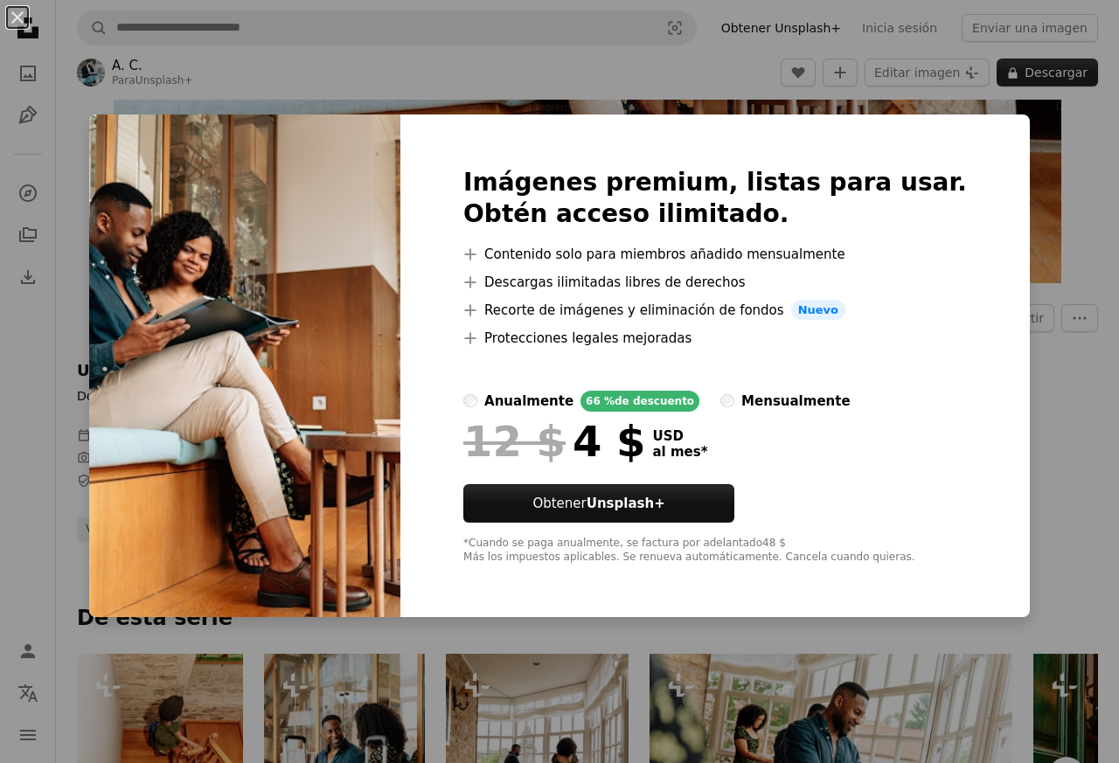  What do you see at coordinates (795, 401) in the screenshot?
I see `div: mensualmente` at bounding box center [795, 401].